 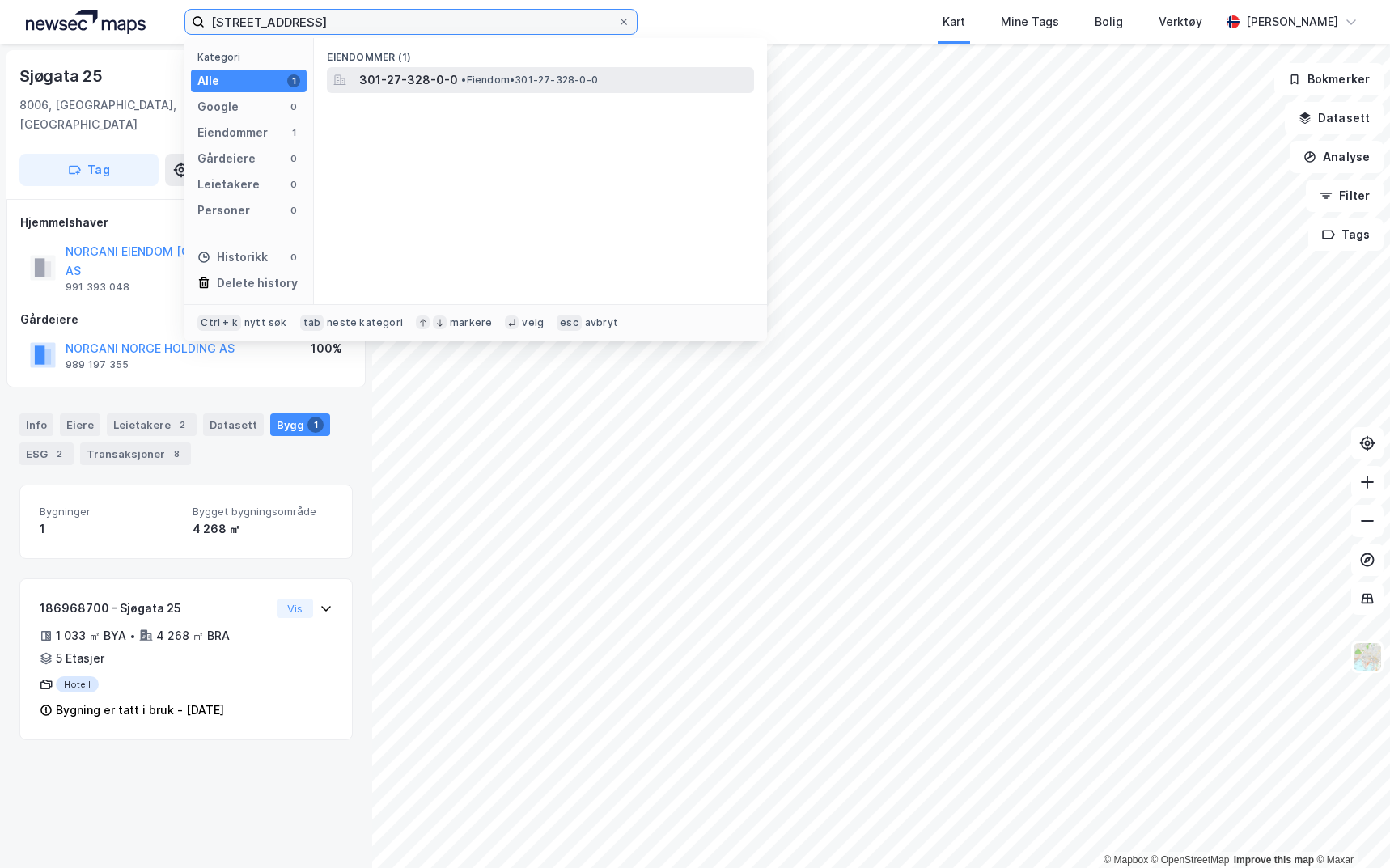 I want to click on div: Ctrl + k, so click(x=219, y=323).